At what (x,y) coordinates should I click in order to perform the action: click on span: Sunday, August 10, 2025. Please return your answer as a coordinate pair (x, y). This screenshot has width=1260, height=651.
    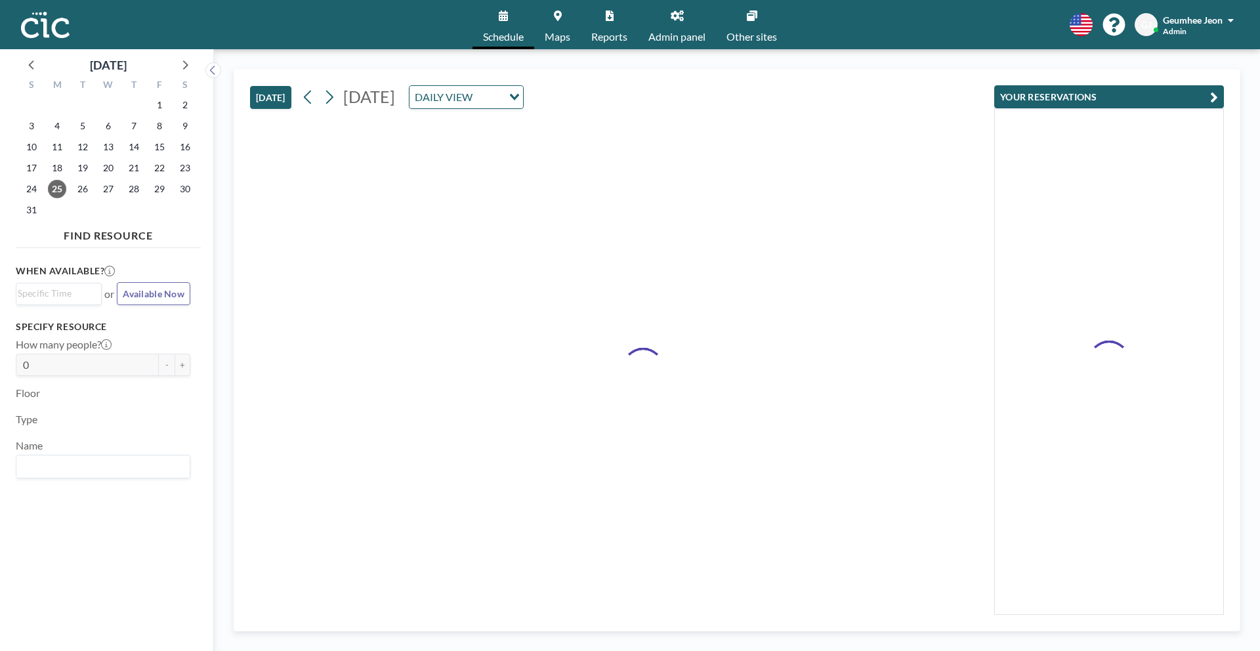
    Looking at the image, I should click on (32, 147).